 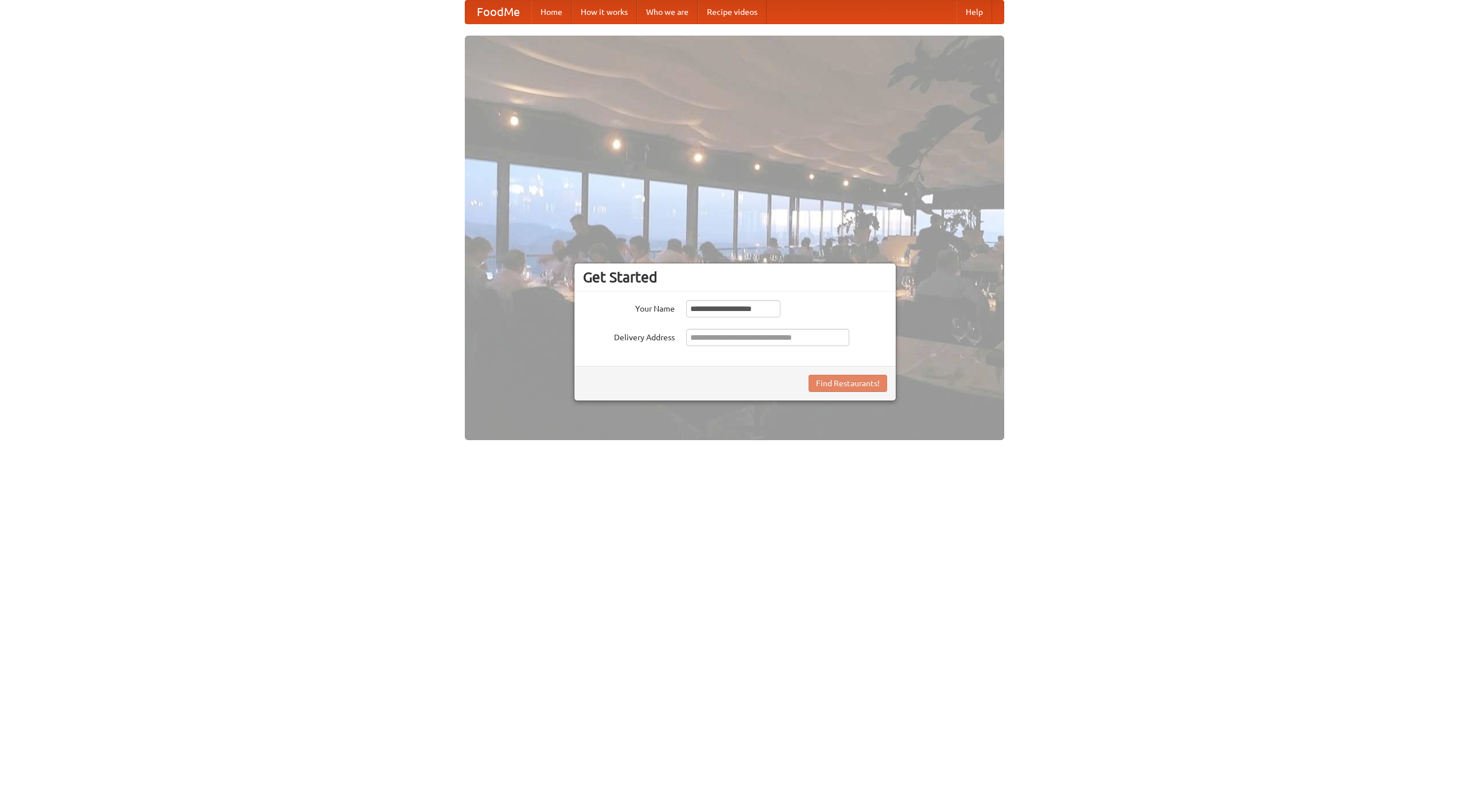 What do you see at coordinates (551, 12) in the screenshot?
I see `a: Home` at bounding box center [551, 12].